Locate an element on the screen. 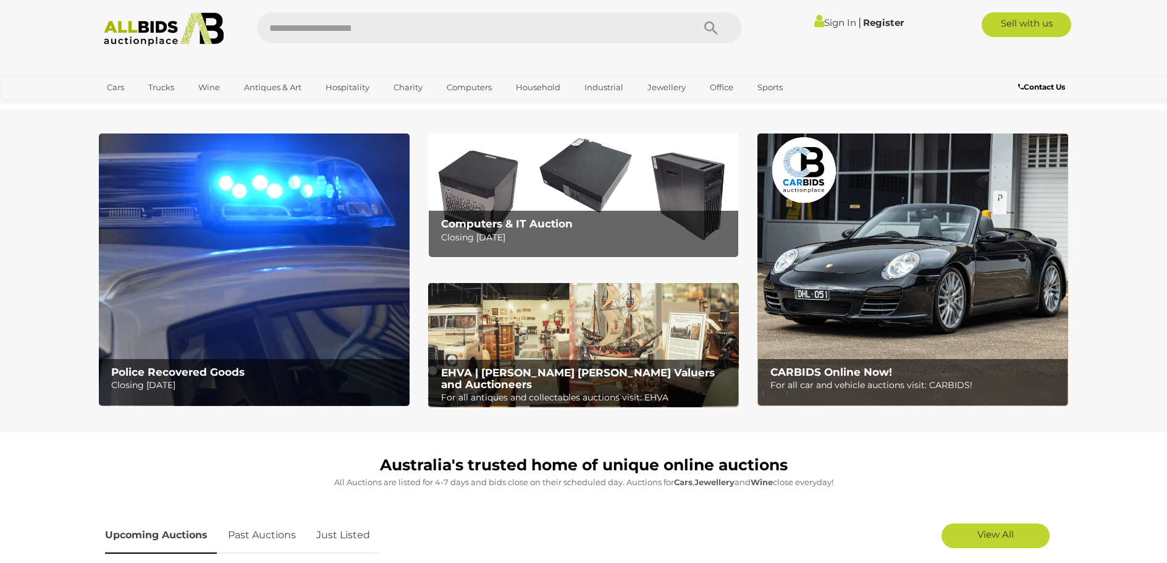 The width and height of the screenshot is (1167, 563). a: Just Listed is located at coordinates (343, 535).